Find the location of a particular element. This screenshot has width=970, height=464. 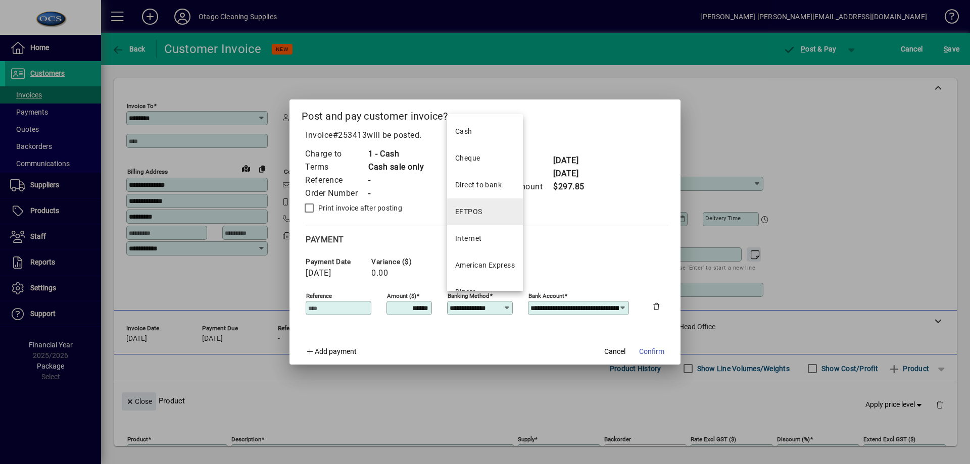

div: Direct to bank is located at coordinates (479, 185).